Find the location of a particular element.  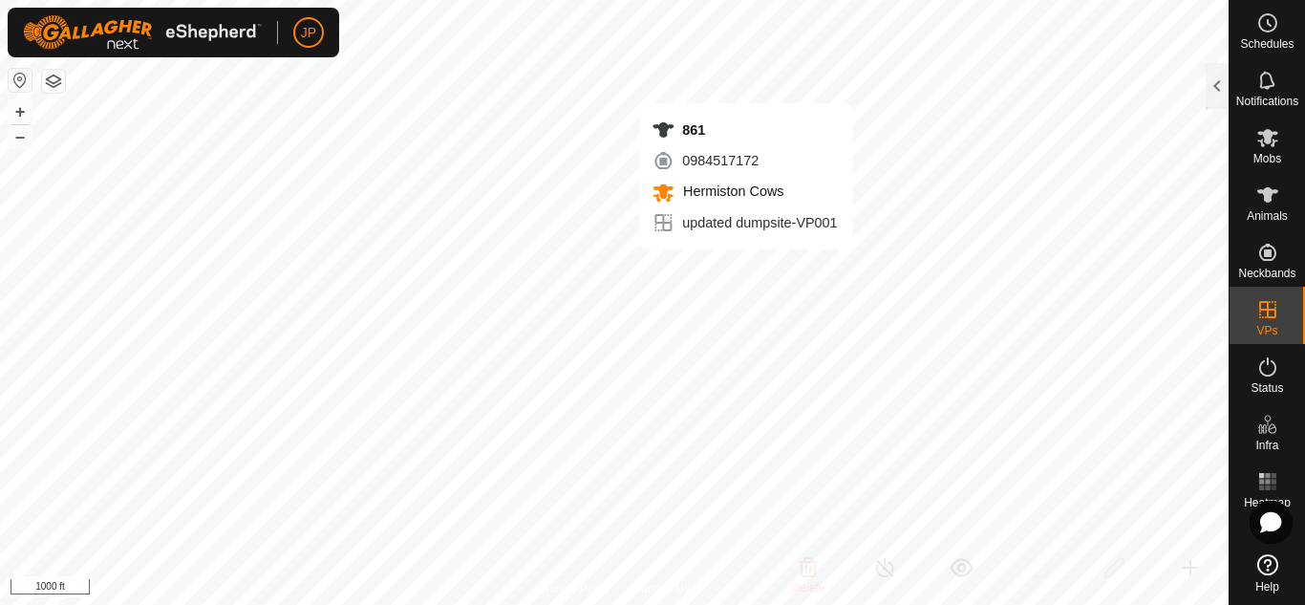

span: Hermiston Cows is located at coordinates (731, 191).